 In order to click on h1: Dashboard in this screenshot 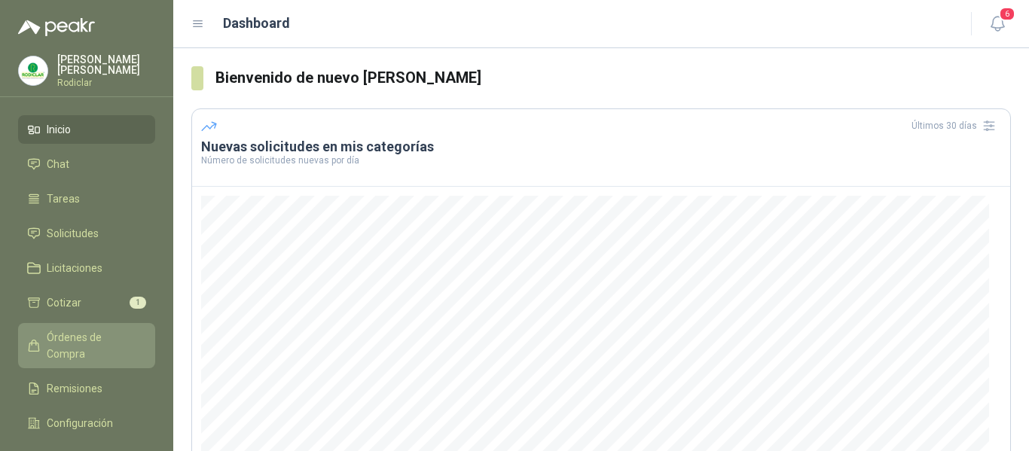, I will do `click(256, 23)`.